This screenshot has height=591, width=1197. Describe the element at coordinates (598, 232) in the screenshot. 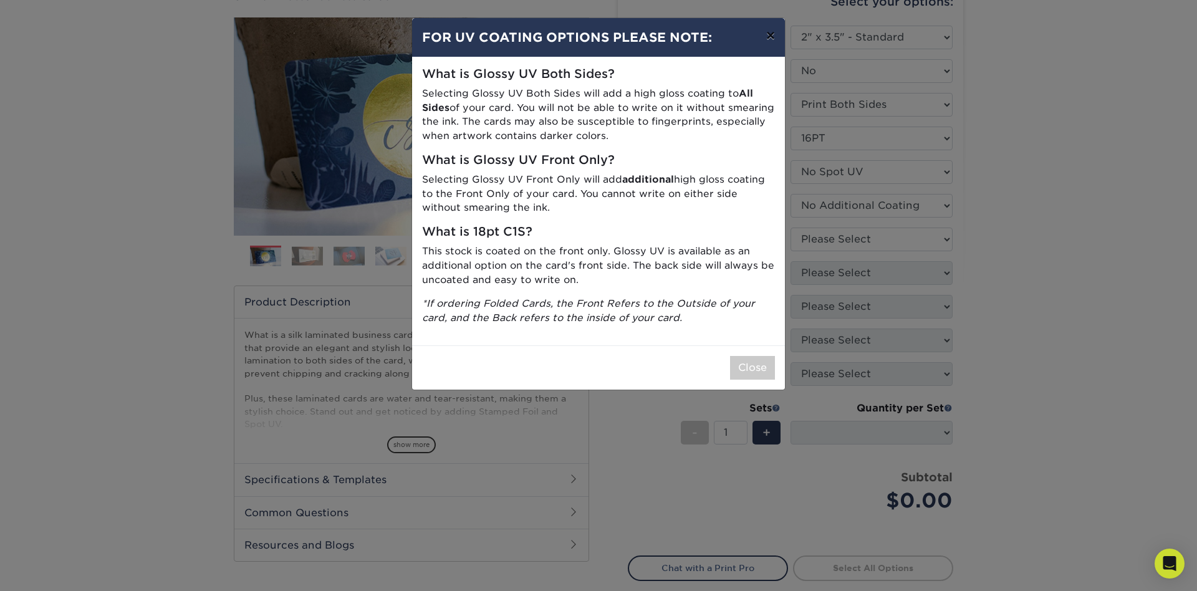

I see `h5: What is 18pt C1S?` at that location.